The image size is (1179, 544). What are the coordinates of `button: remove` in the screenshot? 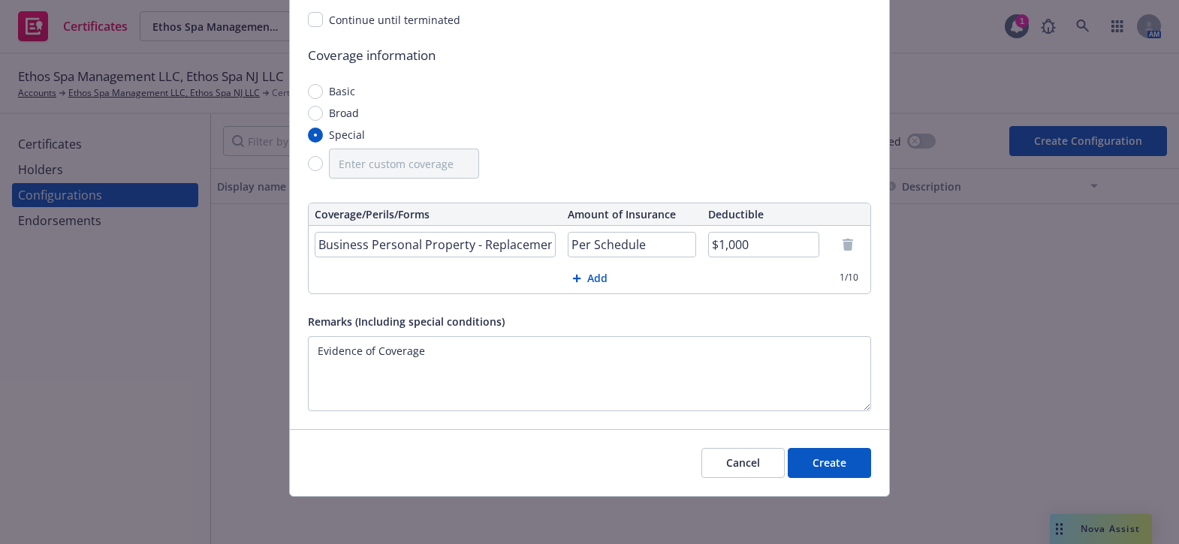 It's located at (848, 245).